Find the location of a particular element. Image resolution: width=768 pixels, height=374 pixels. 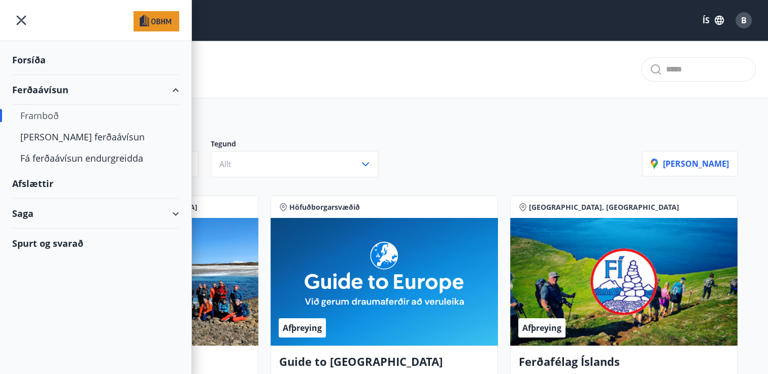

div: Spurt og svarað is located at coordinates (95, 244).